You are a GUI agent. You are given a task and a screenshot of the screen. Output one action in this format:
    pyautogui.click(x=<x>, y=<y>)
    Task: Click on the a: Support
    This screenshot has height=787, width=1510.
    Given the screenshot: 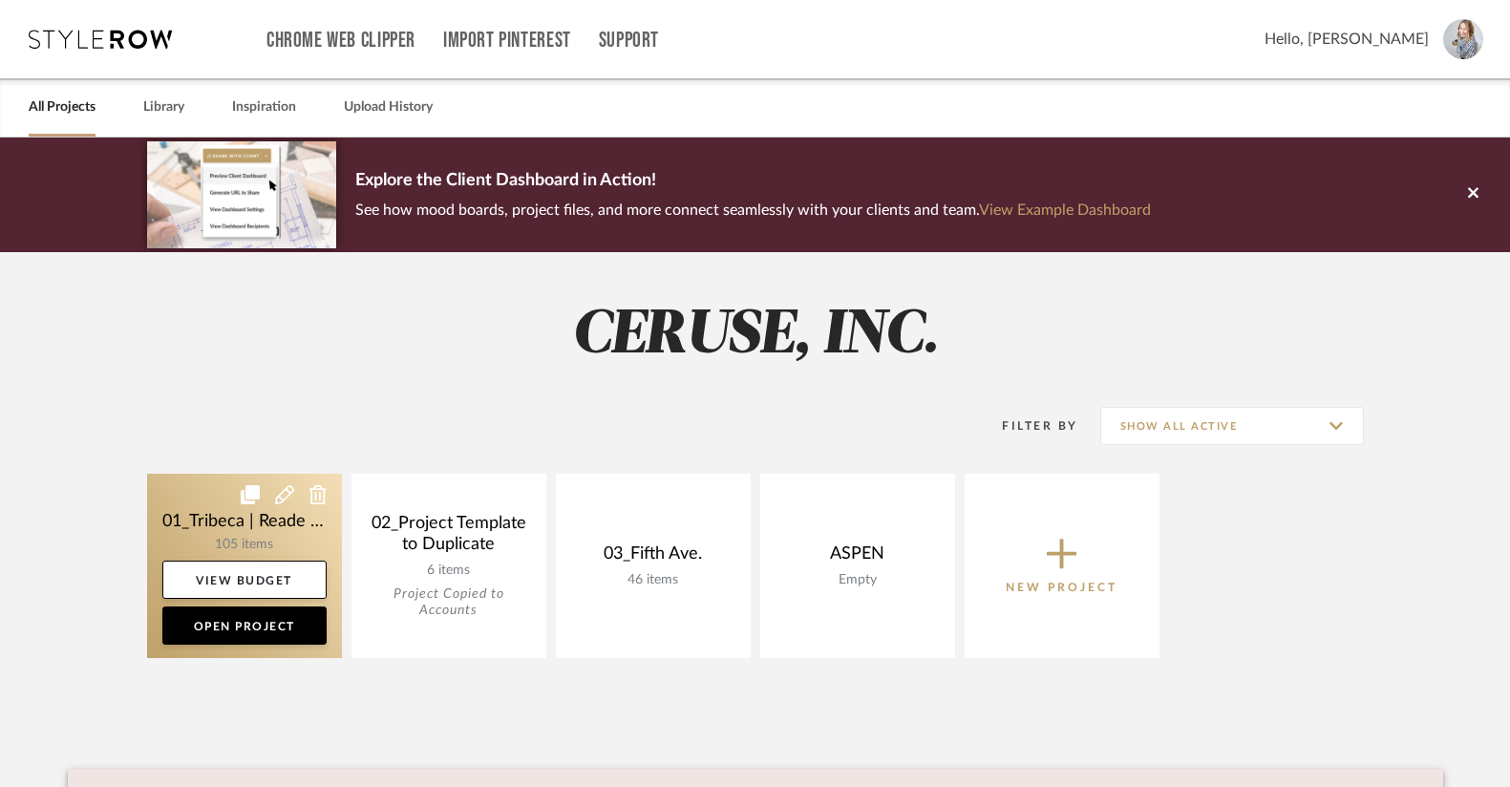 What is the action you would take?
    pyautogui.click(x=628, y=40)
    